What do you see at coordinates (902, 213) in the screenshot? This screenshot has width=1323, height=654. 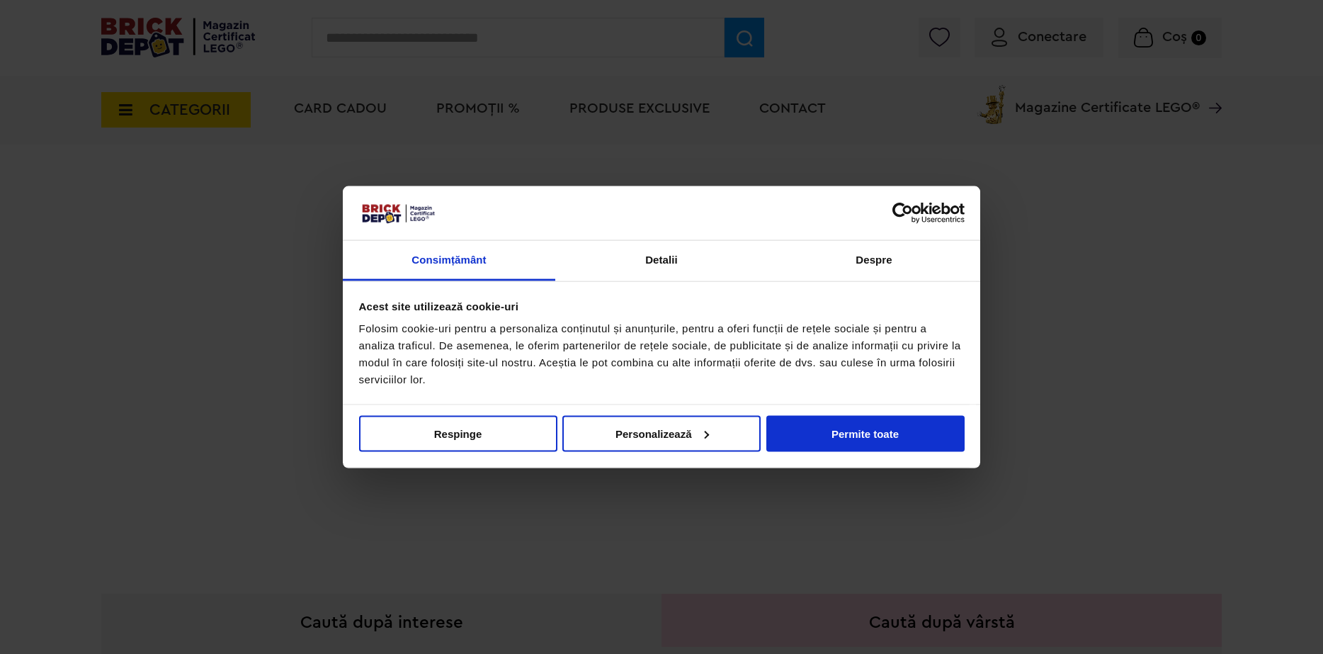 I see `a: Usercentrics Cookiebot - opens in a new window` at bounding box center [902, 213].